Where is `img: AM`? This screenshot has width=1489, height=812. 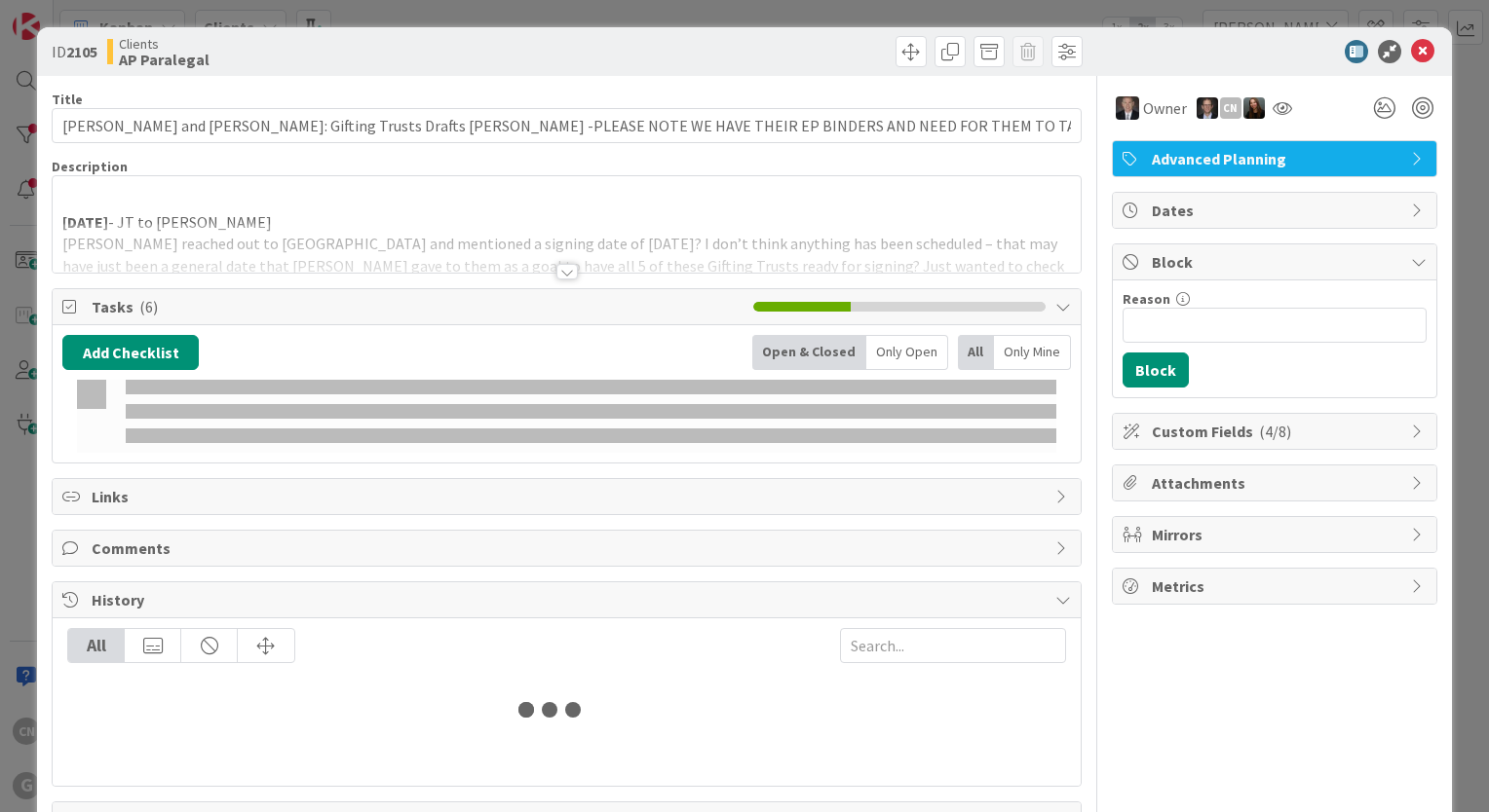
img: AM is located at coordinates (1254, 108).